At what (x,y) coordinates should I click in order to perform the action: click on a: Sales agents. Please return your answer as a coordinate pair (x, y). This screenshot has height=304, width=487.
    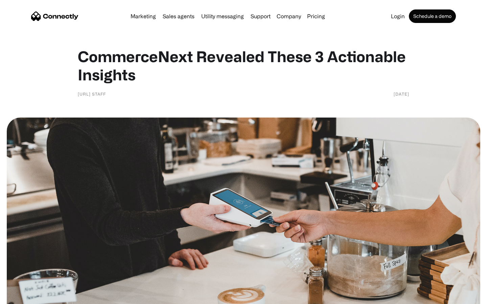
    Looking at the image, I should click on (178, 16).